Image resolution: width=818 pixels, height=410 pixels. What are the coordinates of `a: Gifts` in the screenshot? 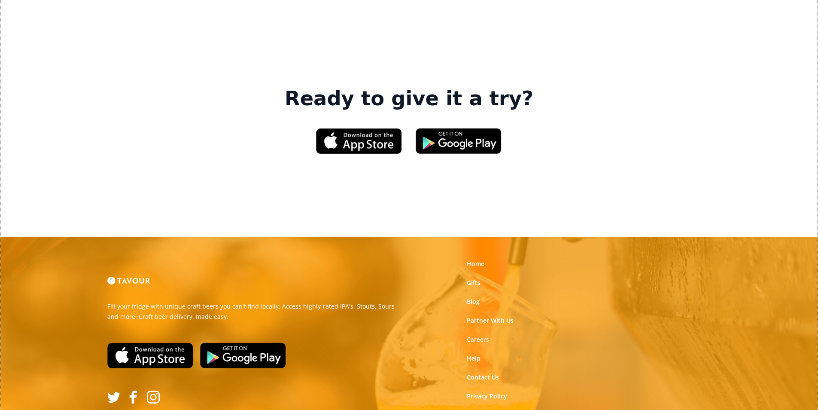 It's located at (474, 283).